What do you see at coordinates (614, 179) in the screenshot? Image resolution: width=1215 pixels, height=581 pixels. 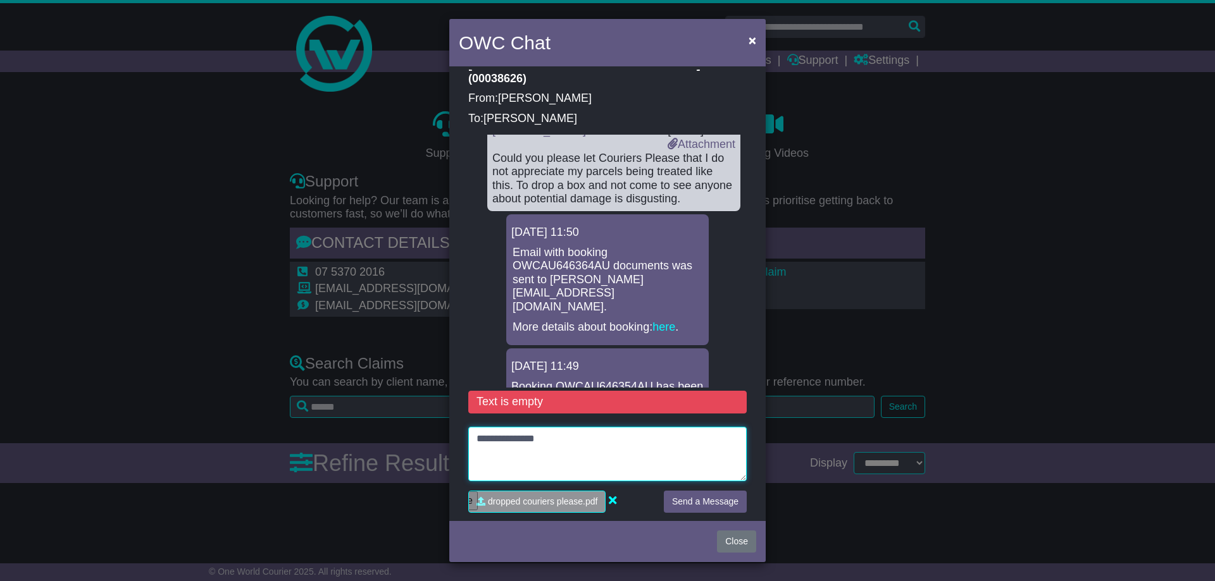 I see `div: Could you please let Couriers Please that I do not appreciate my parcels being treated like this....` at bounding box center [614, 179].